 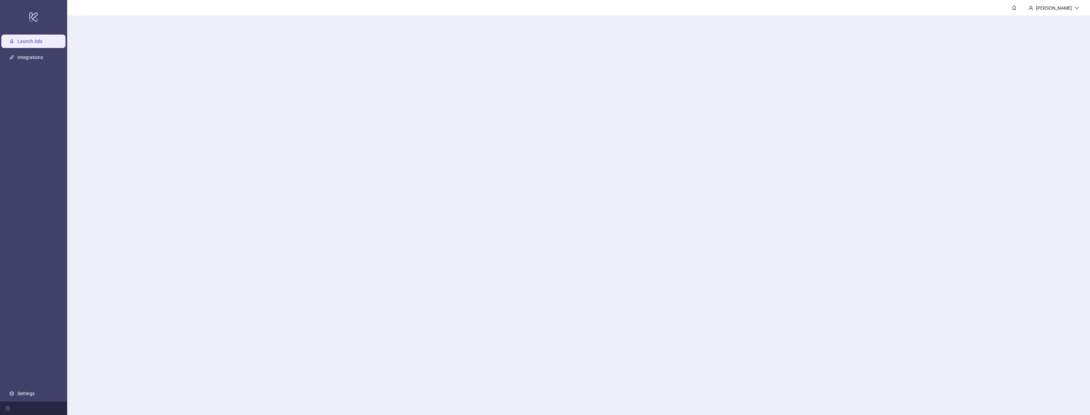 I want to click on span: user, so click(x=1031, y=8).